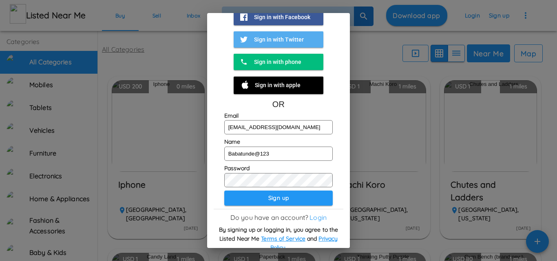 This screenshot has height=261, width=557. Describe the element at coordinates (278, 127) in the screenshot. I see `input: Ex. name@mail.com` at that location.